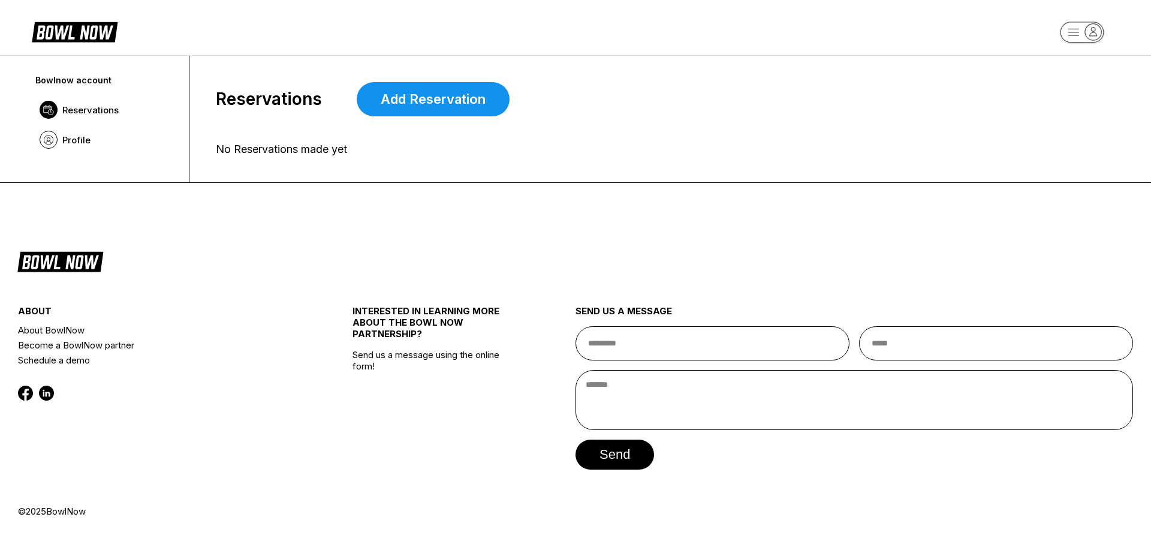 The image size is (1151, 535). I want to click on a: About BowlNow, so click(157, 330).